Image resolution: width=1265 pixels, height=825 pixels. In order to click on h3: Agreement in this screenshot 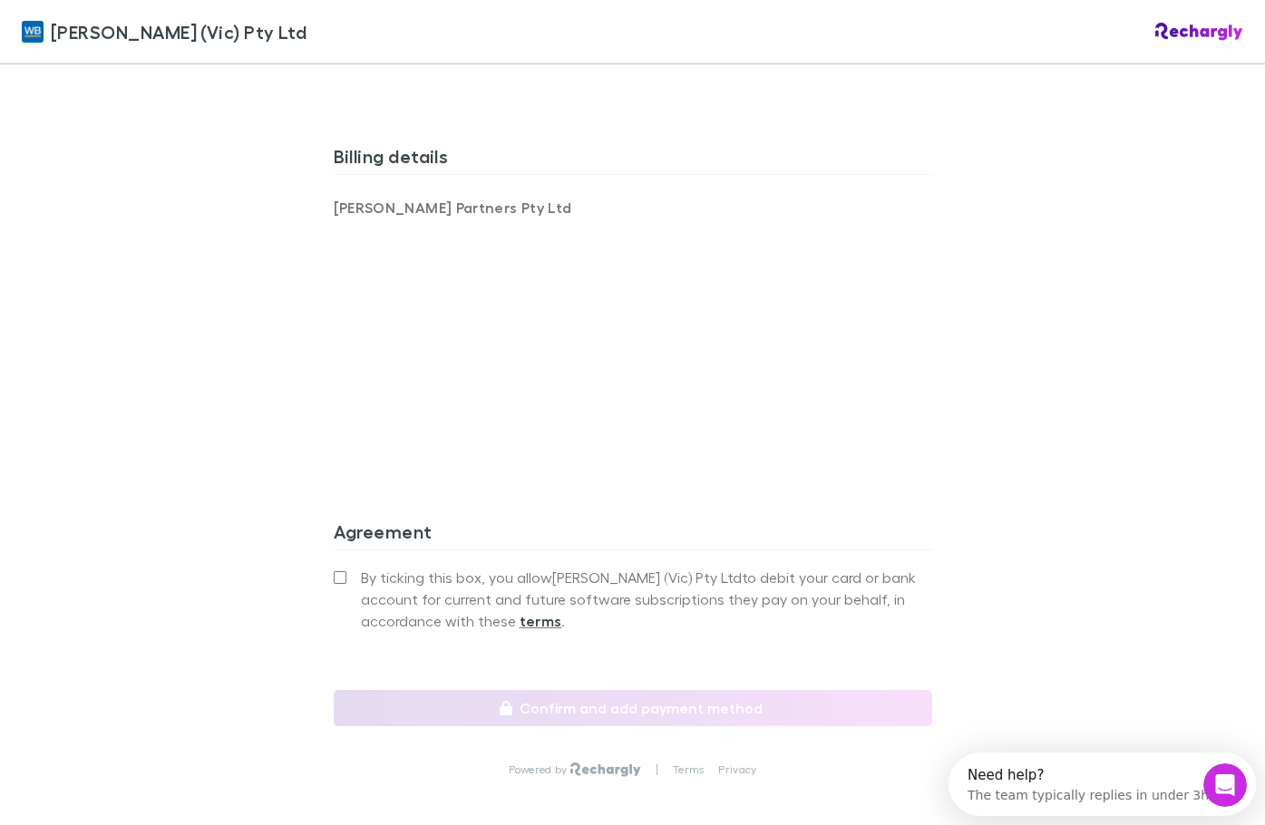, I will do `click(633, 535)`.